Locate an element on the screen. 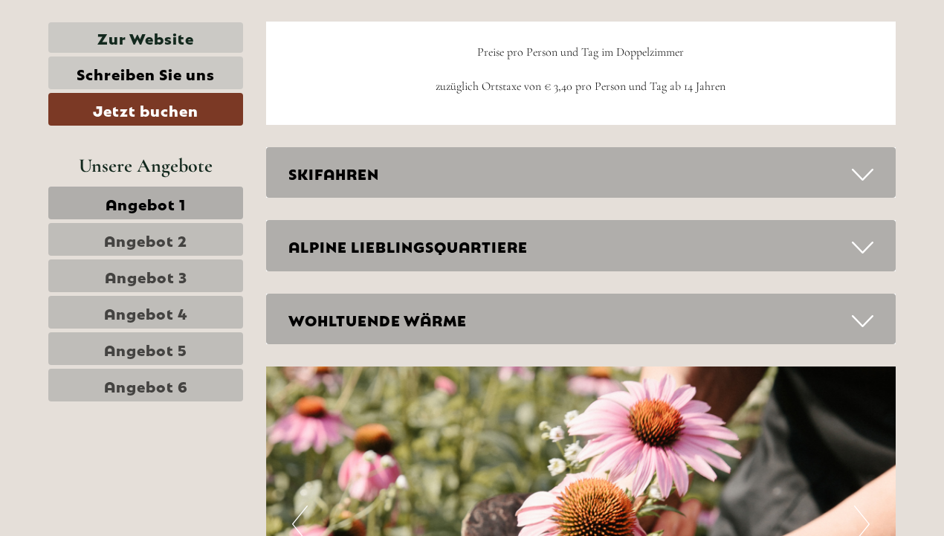 This screenshot has height=536, width=944. span: Angebot 4 is located at coordinates (146, 312).